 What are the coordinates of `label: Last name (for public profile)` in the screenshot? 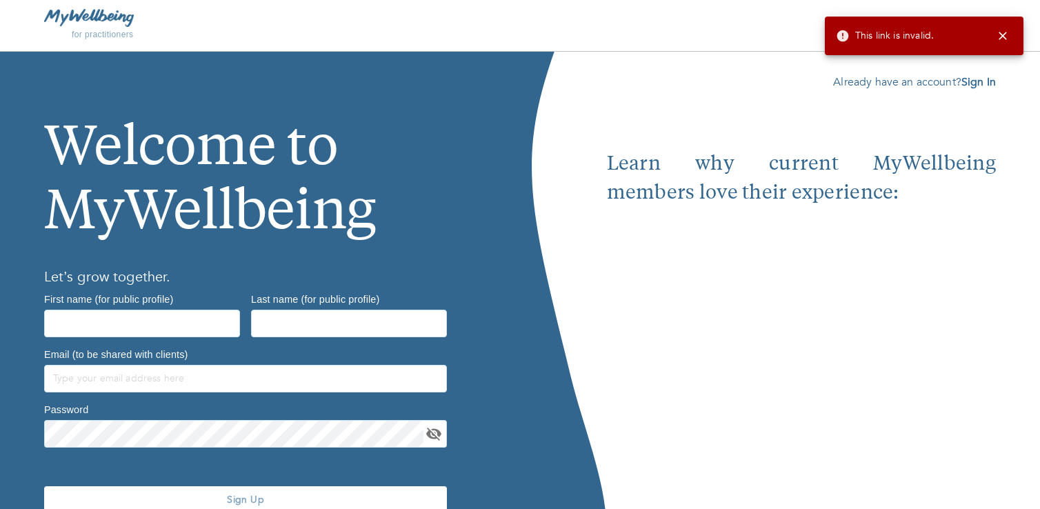 It's located at (315, 298).